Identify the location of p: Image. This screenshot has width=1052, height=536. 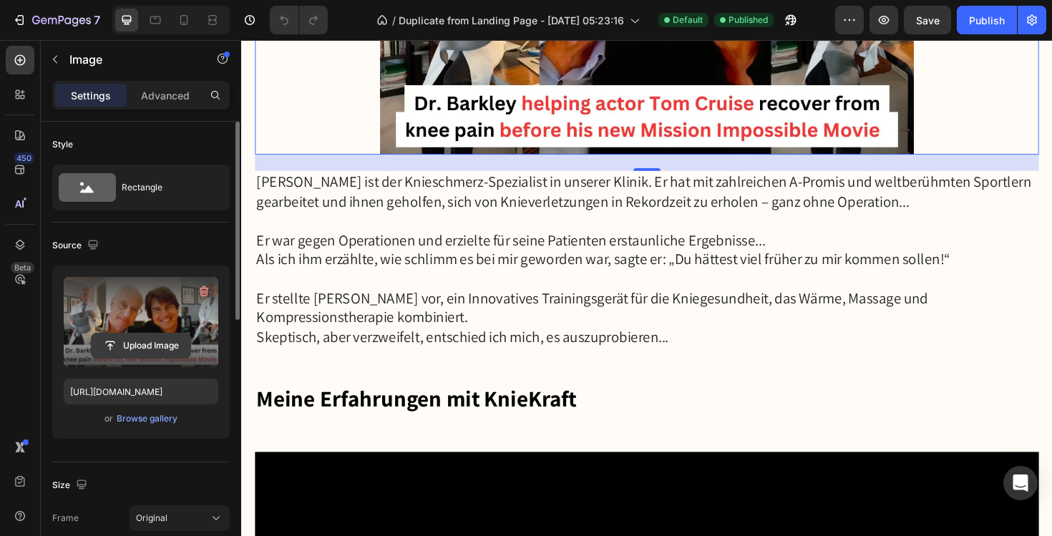
(130, 59).